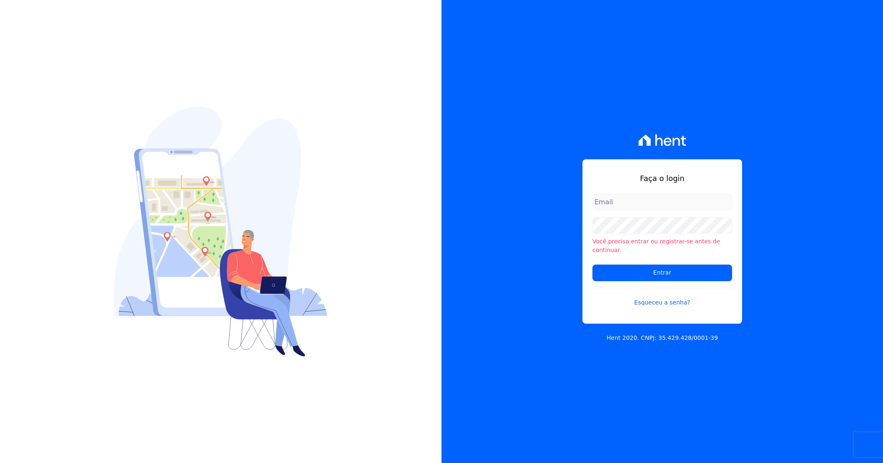 The width and height of the screenshot is (883, 463). Describe the element at coordinates (662, 297) in the screenshot. I see `a: Esqueceu a senha?` at that location.